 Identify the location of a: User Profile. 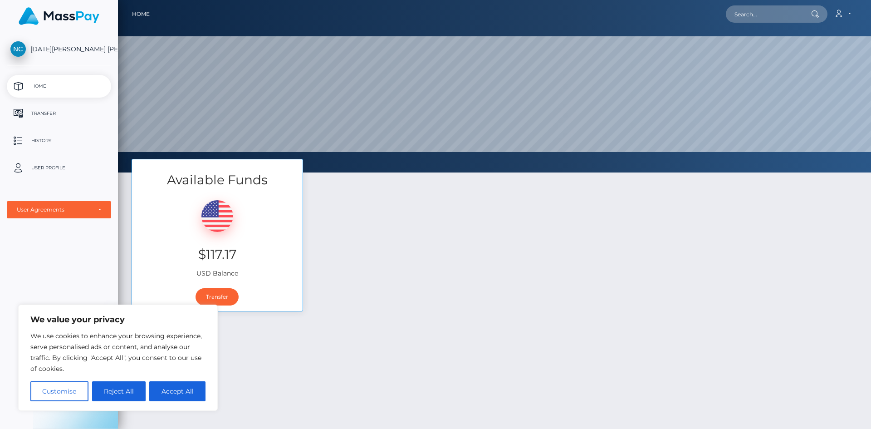
(59, 168).